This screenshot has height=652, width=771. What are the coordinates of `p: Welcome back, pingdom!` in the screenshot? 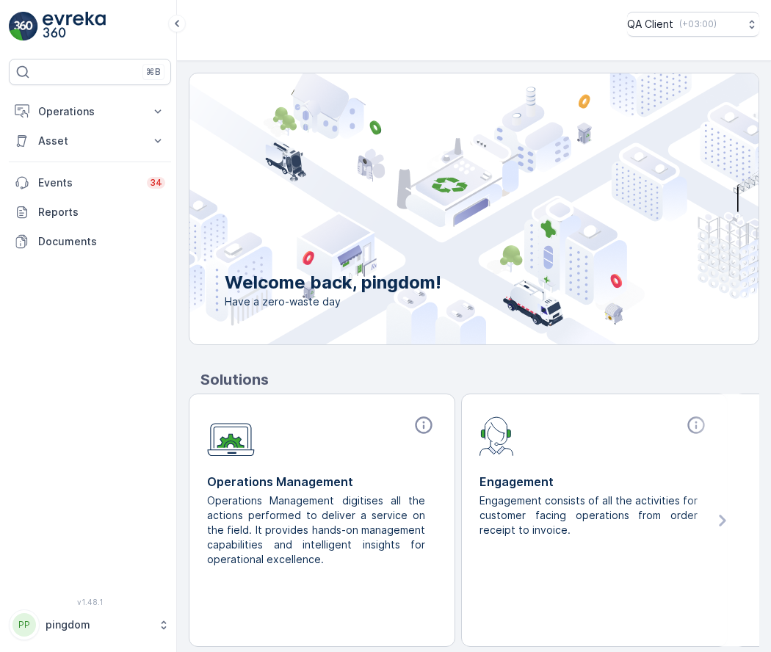 It's located at (332, 283).